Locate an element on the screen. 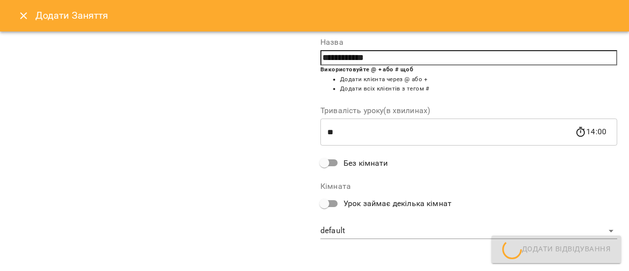 The image size is (629, 271). h6: Додати Заняття is located at coordinates (326, 15).